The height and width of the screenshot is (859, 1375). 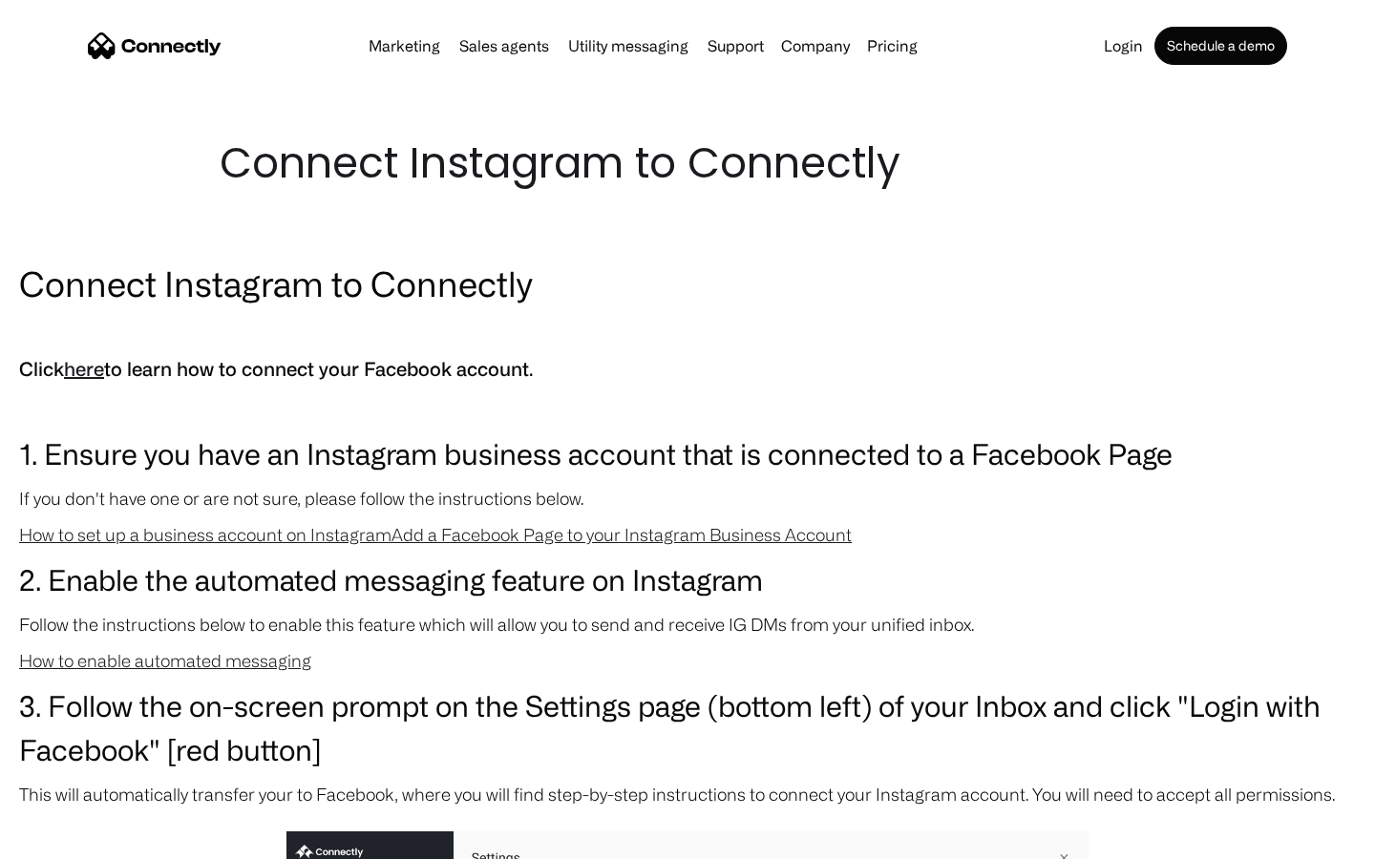 I want to click on a: here, so click(x=84, y=369).